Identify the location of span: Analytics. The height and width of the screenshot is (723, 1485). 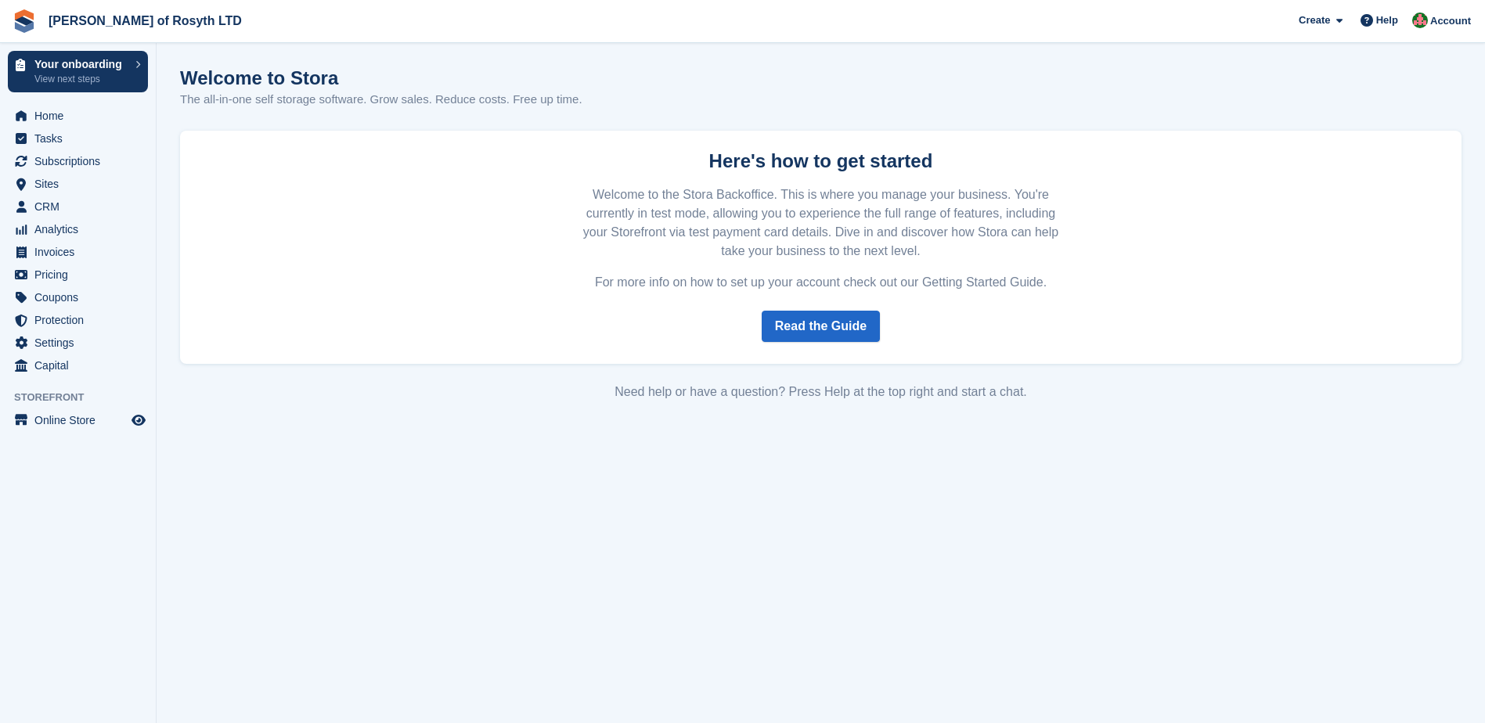
(81, 229).